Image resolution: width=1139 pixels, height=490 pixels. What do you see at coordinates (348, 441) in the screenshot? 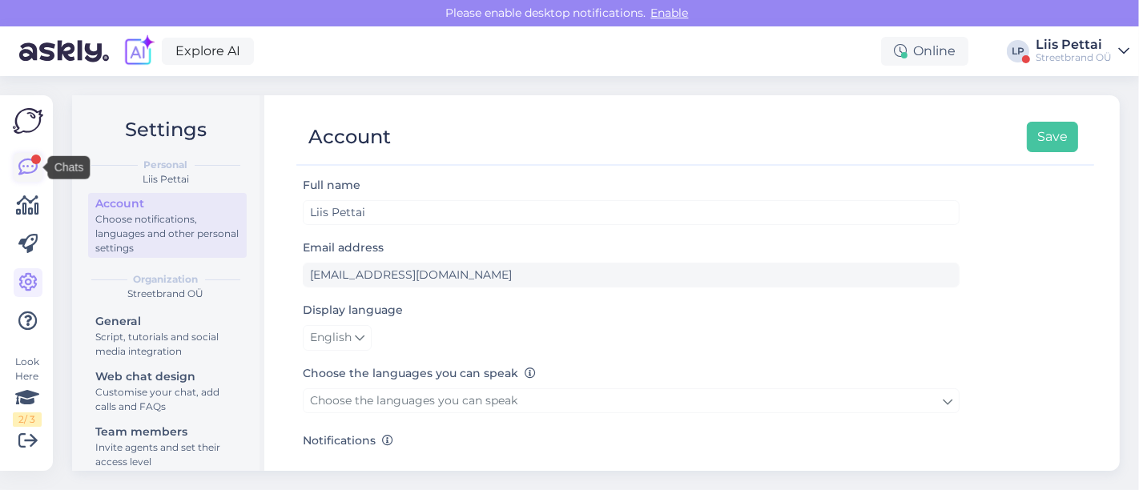
I see `label: Notifications` at bounding box center [348, 441].